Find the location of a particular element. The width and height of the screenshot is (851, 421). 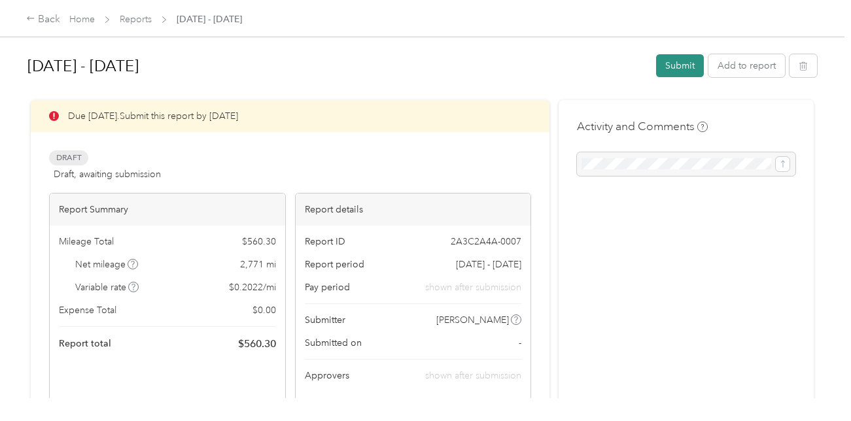

span: Submitter is located at coordinates (325, 320).